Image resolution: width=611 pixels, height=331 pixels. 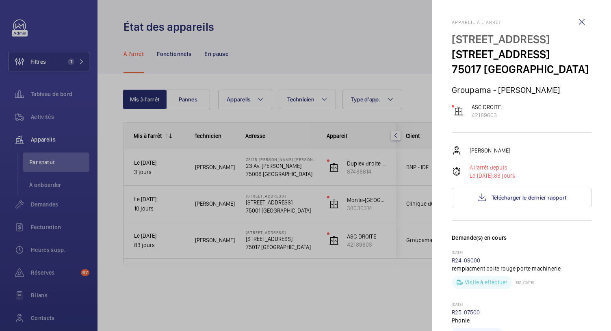 I want to click on p: 83 jours, so click(x=492, y=176).